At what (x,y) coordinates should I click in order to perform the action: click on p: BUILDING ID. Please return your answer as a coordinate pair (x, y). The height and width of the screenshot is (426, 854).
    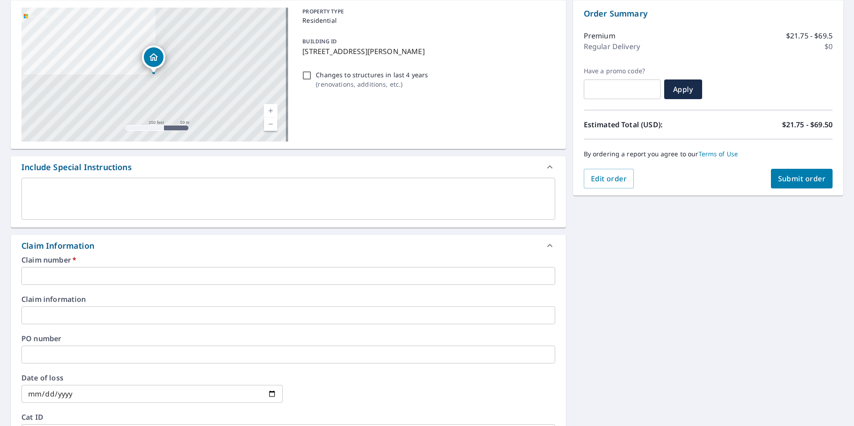
    Looking at the image, I should click on (319, 41).